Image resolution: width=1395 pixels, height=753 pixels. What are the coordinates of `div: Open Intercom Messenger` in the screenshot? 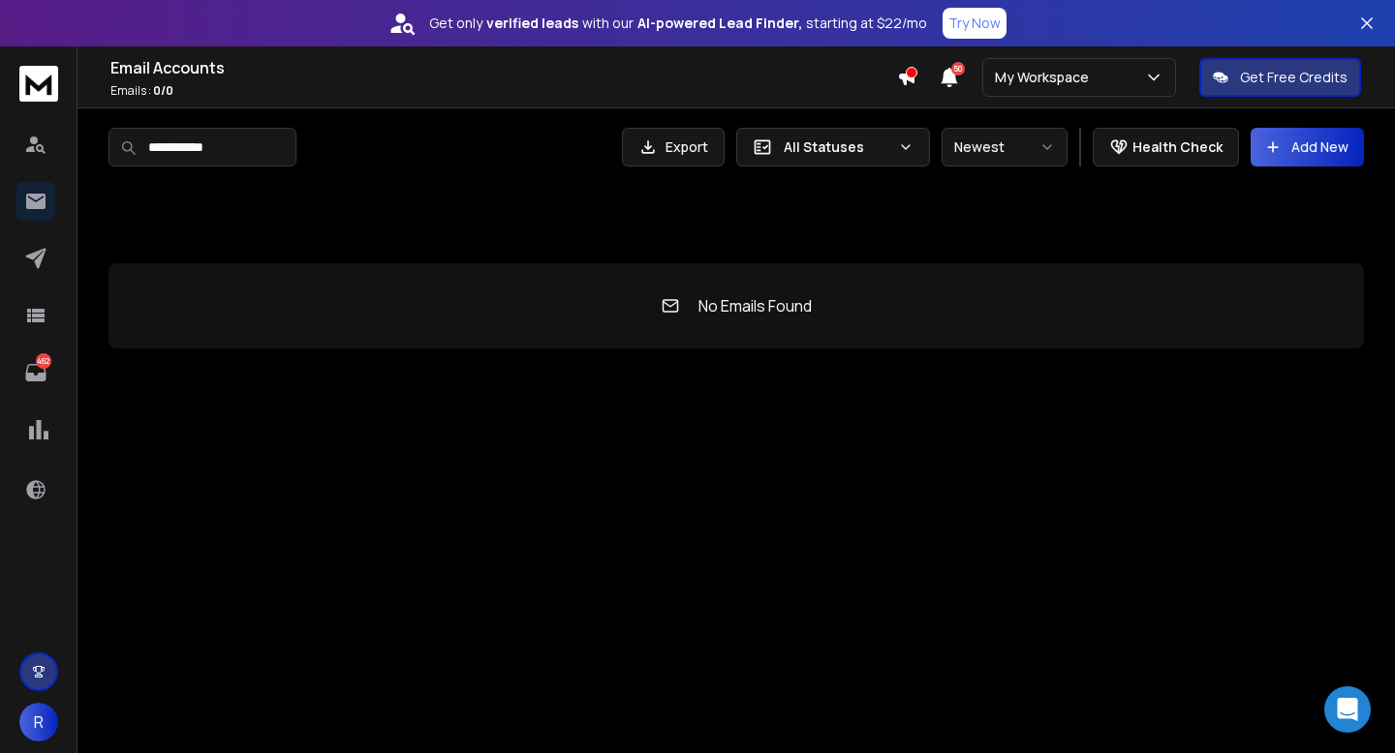 It's located at (1347, 710).